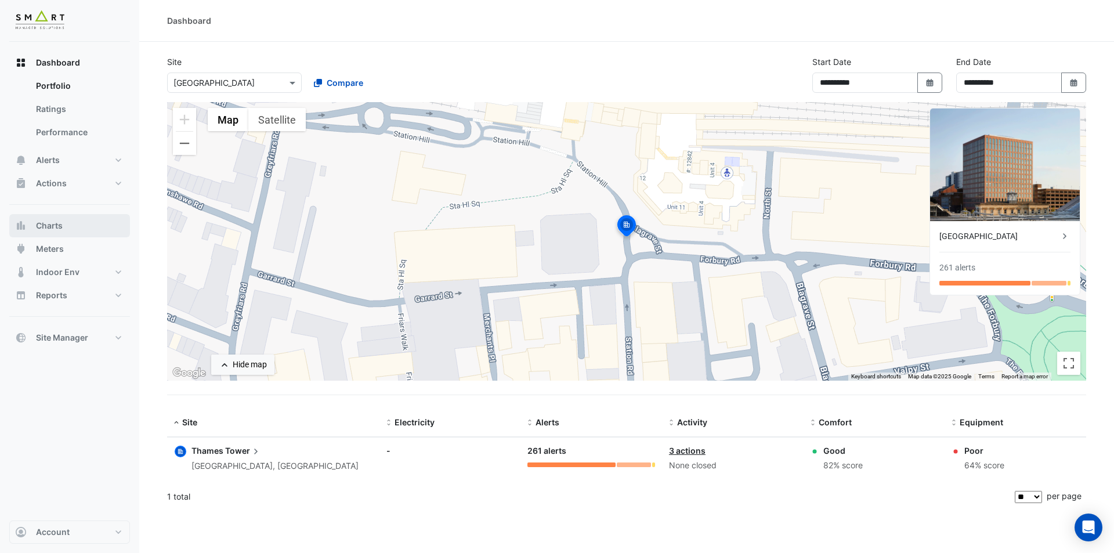 Image resolution: width=1114 pixels, height=553 pixels. Describe the element at coordinates (174, 62) in the screenshot. I see `label: Site` at that location.